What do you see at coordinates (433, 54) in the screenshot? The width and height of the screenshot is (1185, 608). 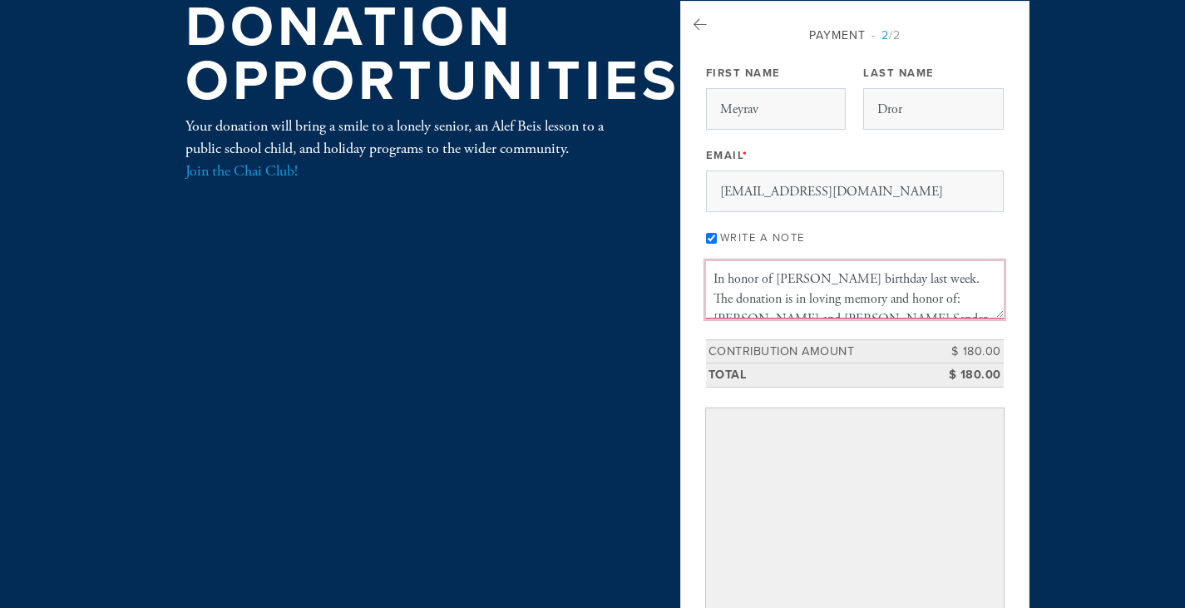 I see `h1: Donation Opportunities` at bounding box center [433, 54].